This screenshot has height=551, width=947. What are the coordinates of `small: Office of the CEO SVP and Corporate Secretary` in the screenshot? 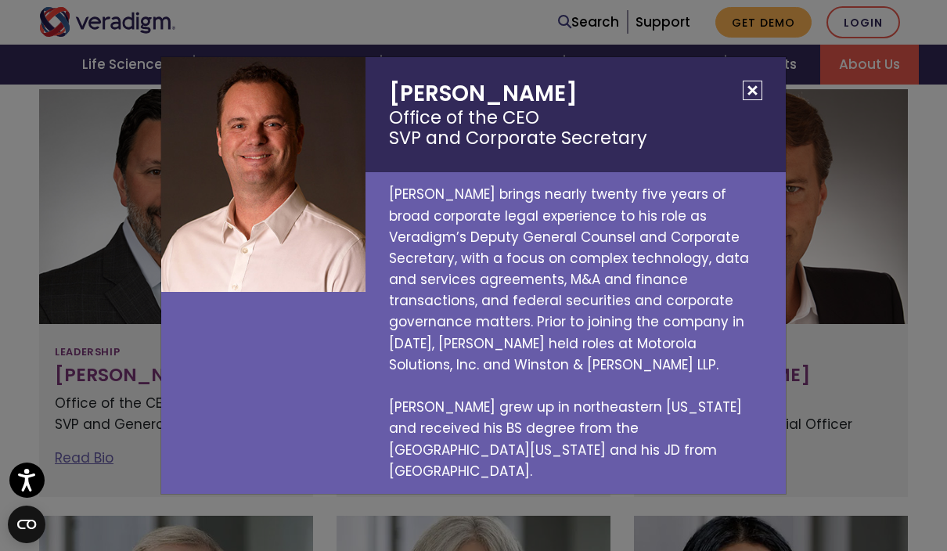 It's located at (575, 128).